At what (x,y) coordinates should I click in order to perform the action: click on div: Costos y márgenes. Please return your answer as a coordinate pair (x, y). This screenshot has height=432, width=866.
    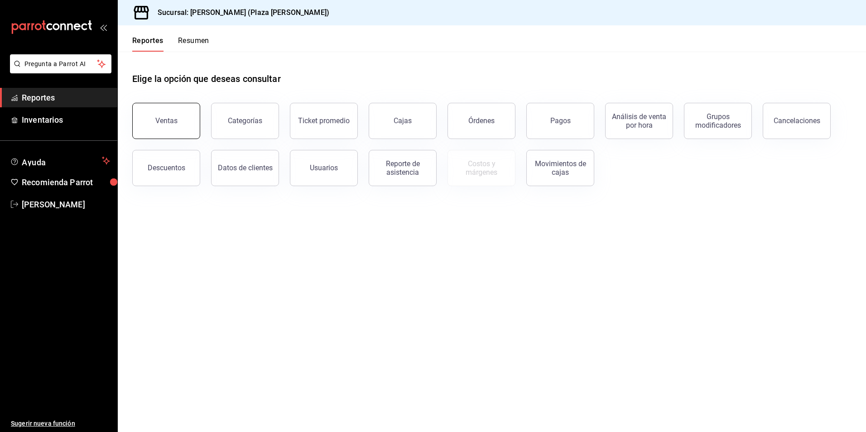
    Looking at the image, I should click on (482, 168).